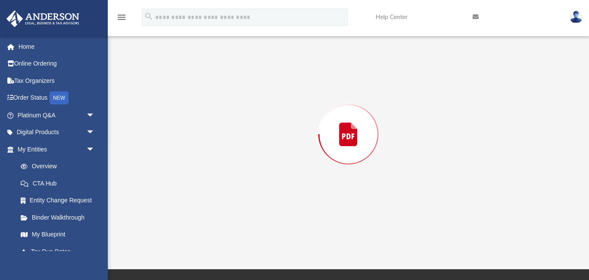 The image size is (589, 280). What do you see at coordinates (57, 132) in the screenshot?
I see `a: Digital Productsarrow_drop_down` at bounding box center [57, 132].